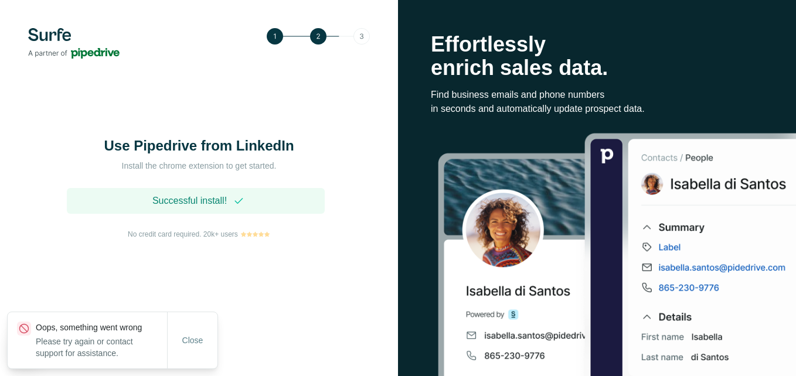 The image size is (796, 376). I want to click on p: Effortlessly, so click(597, 45).